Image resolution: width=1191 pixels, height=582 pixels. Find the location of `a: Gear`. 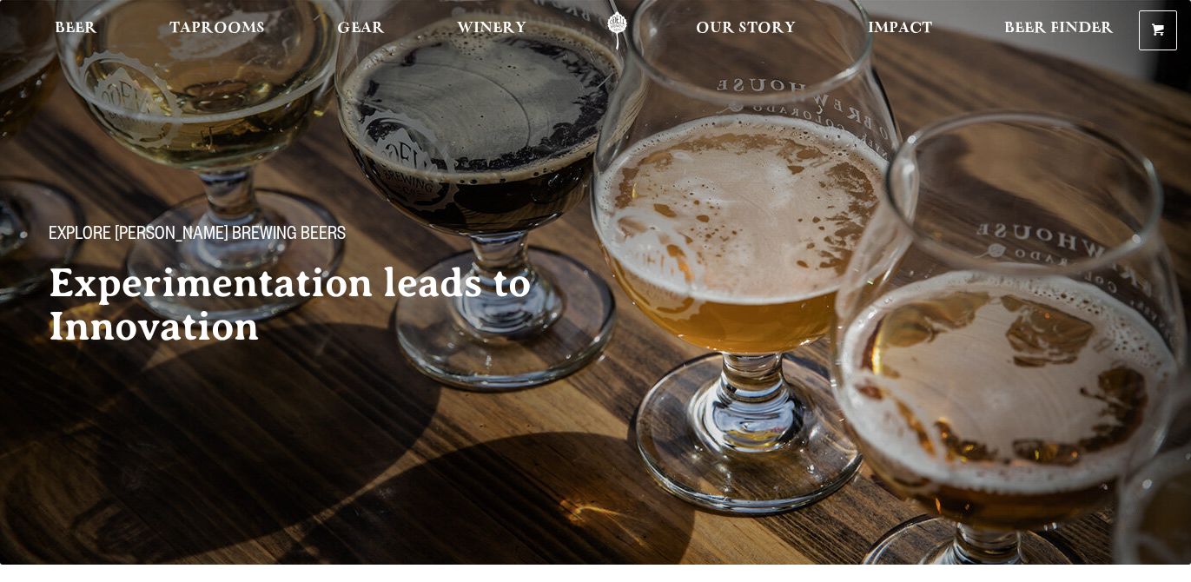

a: Gear is located at coordinates (361, 30).